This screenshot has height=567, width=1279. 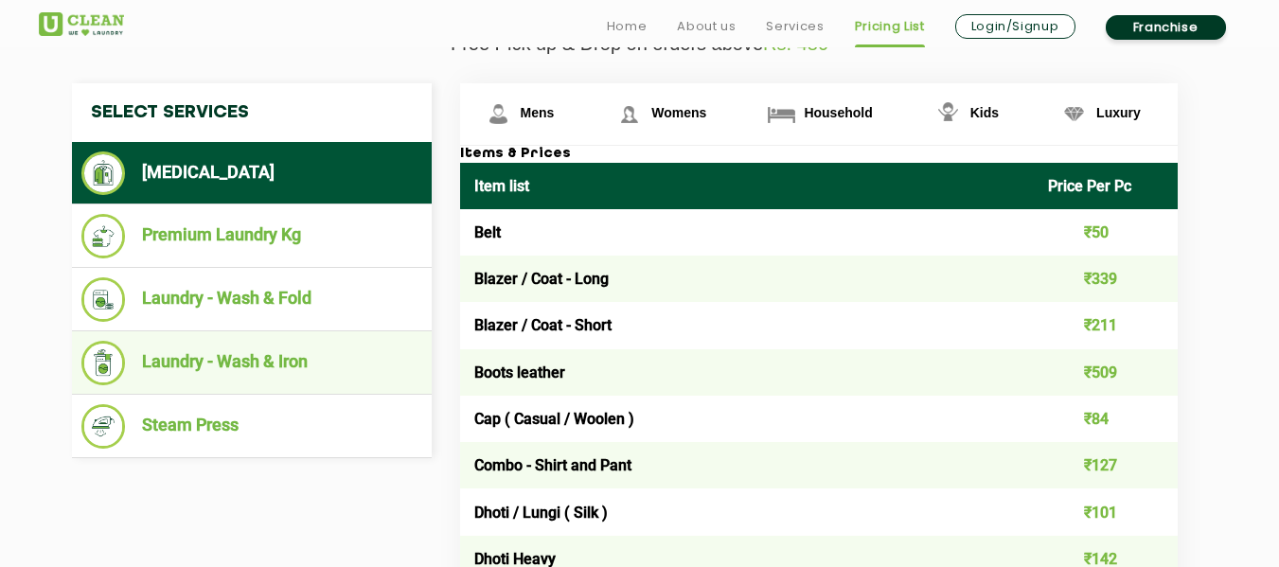 What do you see at coordinates (1106, 325) in the screenshot?
I see `td: ₹211` at bounding box center [1106, 325].